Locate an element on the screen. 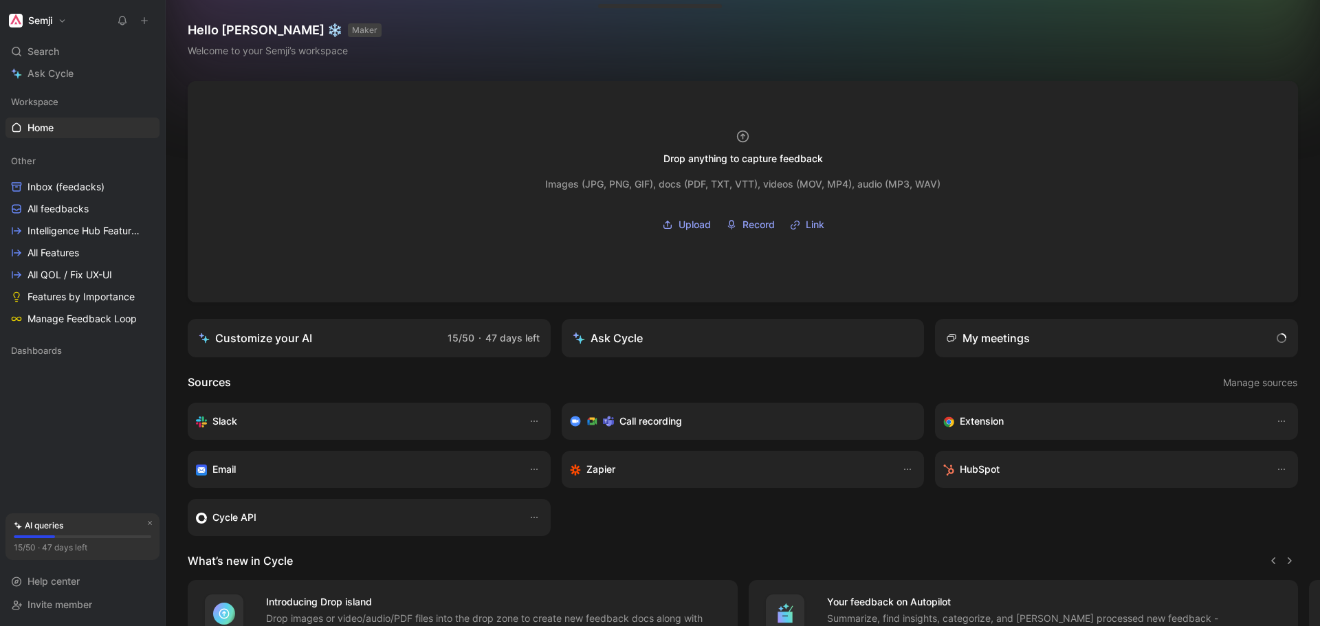 This screenshot has width=1320, height=626. span: Manage sources is located at coordinates (1260, 383).